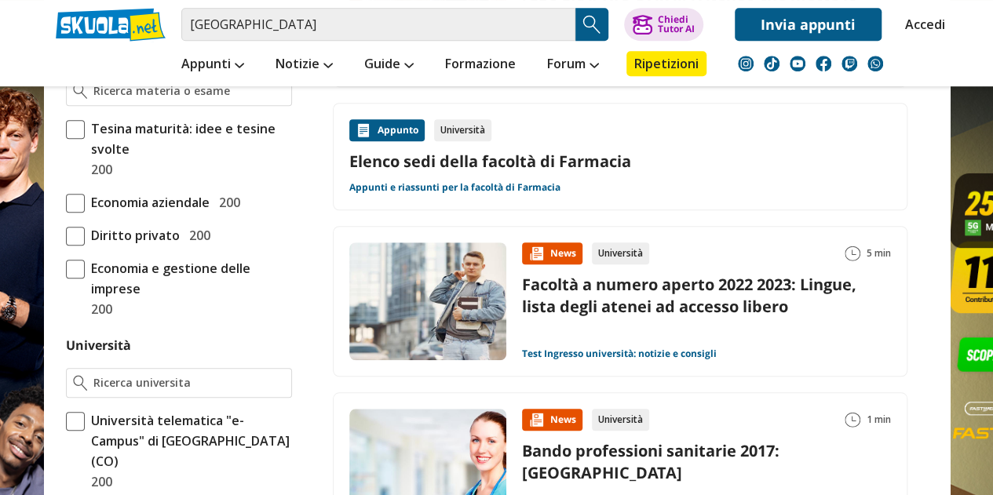 This screenshot has height=495, width=993. I want to click on div: Chiedi Tutor AI, so click(675, 24).